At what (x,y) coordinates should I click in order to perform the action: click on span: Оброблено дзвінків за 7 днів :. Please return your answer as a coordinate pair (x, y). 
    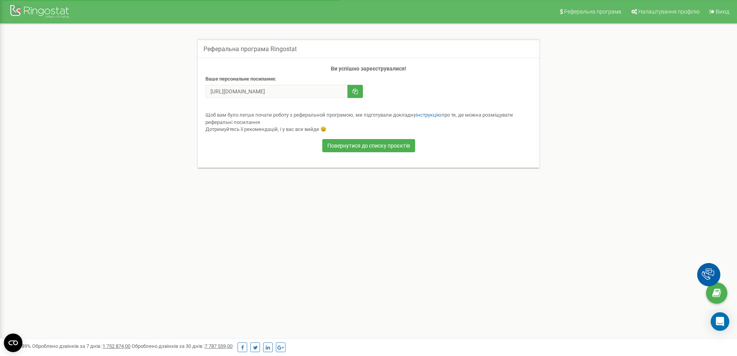
    Looking at the image, I should click on (81, 346).